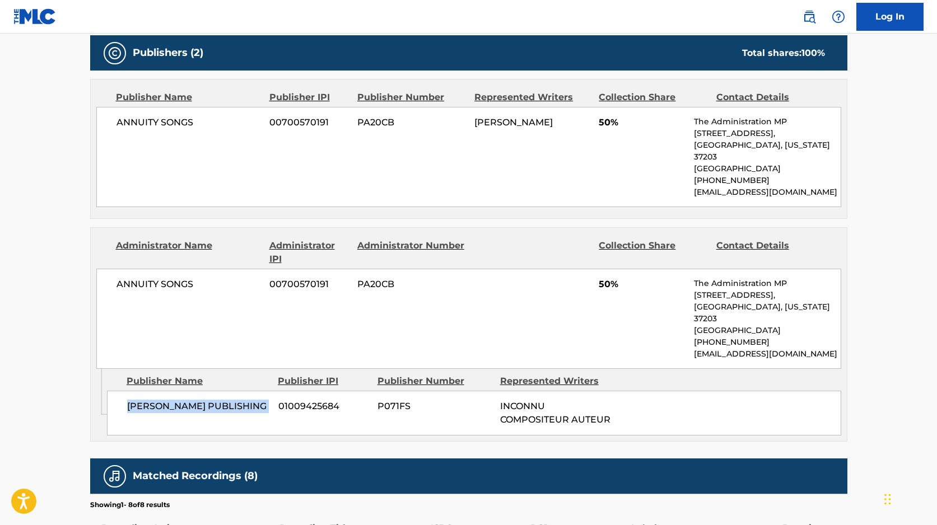  What do you see at coordinates (188, 253) in the screenshot?
I see `div: Administrator Name` at bounding box center [188, 253].